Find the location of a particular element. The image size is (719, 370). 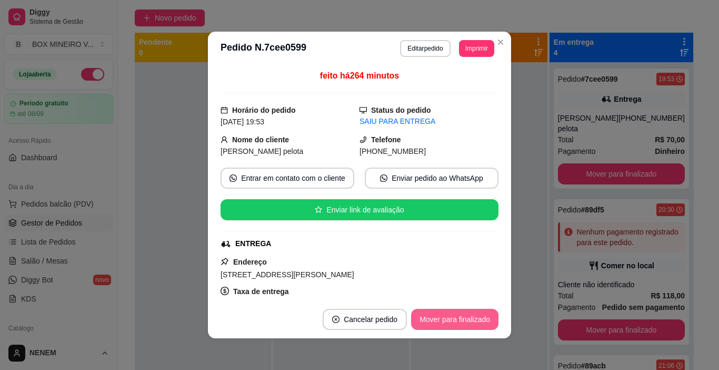

button: whats-appEnviar pedido ao WhatsApp is located at coordinates (432, 178).